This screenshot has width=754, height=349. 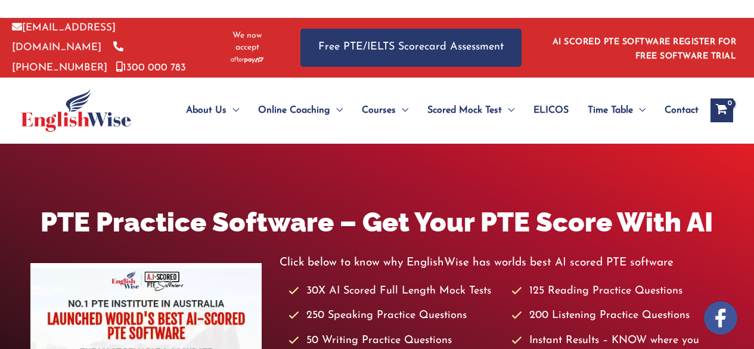 What do you see at coordinates (616, 110) in the screenshot?
I see `a: Time TableMenu Toggle` at bounding box center [616, 110].